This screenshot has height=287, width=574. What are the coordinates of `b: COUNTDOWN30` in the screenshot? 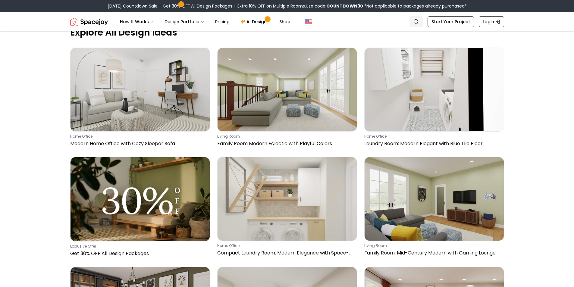 It's located at (344, 6).